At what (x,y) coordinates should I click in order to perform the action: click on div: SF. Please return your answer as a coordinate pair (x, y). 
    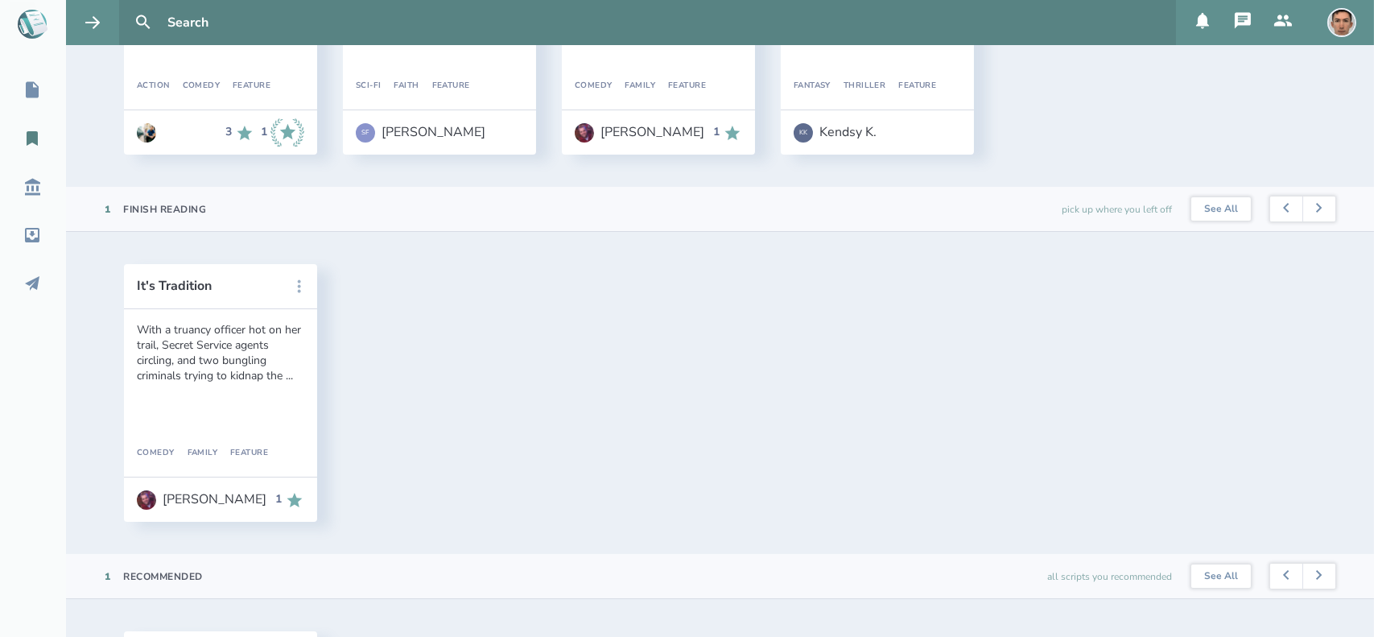
    Looking at the image, I should click on (366, 133).